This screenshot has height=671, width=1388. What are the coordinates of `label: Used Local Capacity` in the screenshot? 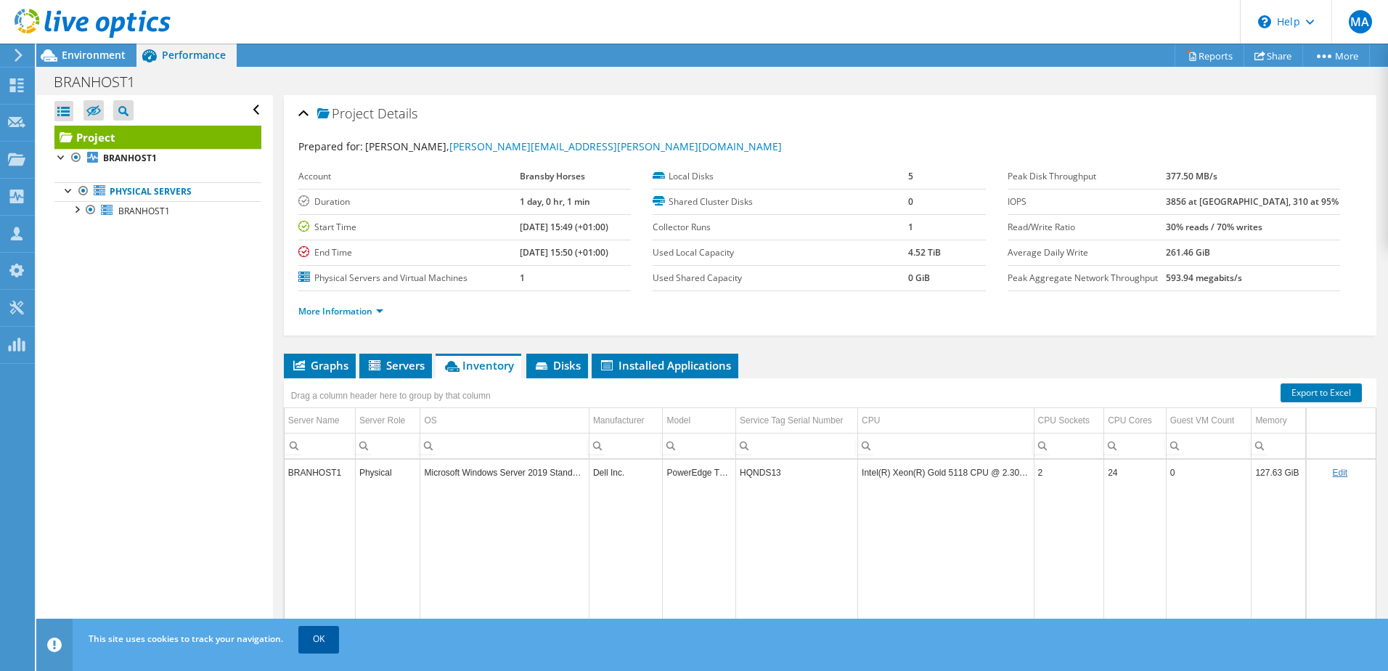 It's located at (780, 253).